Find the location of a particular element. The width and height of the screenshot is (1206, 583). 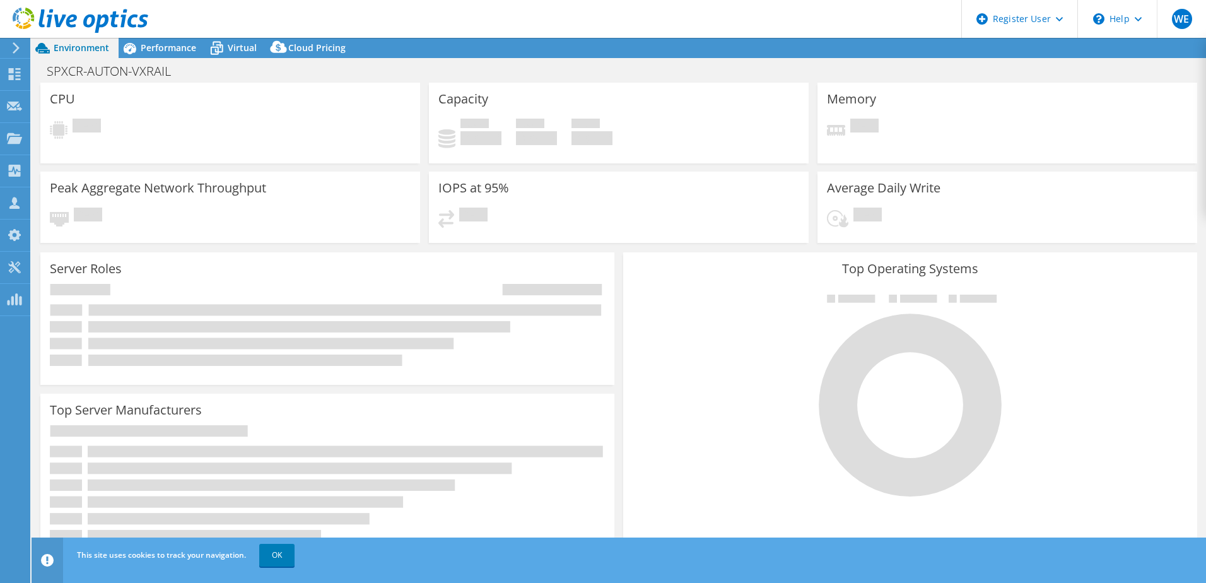

span: Virtual is located at coordinates (242, 47).